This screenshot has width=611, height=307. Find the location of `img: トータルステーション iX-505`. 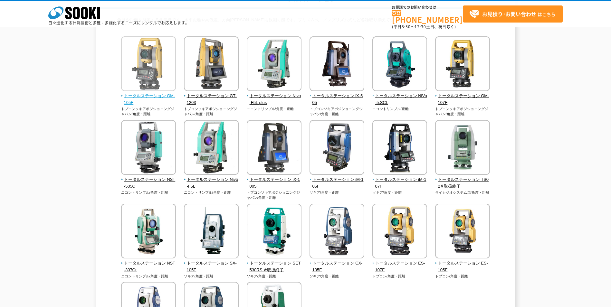

img: トータルステーション iX-505 is located at coordinates (337, 64).